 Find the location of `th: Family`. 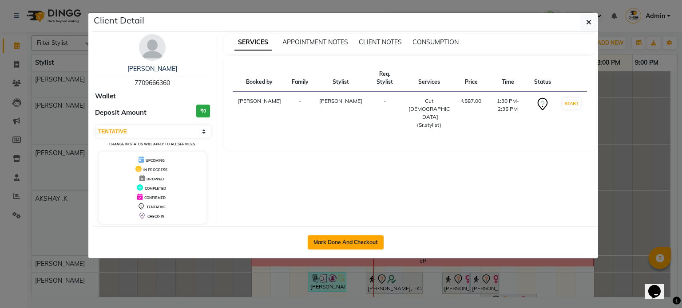

th: Family is located at coordinates (300, 78).